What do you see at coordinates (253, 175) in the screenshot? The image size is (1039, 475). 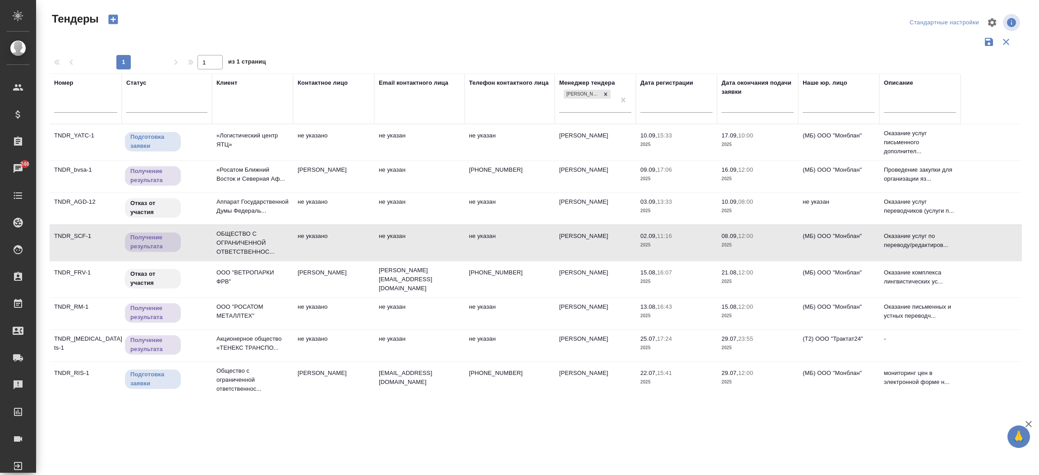 I see `p: «Росатом Ближний Восток и Северная Аф...` at bounding box center [253, 175].